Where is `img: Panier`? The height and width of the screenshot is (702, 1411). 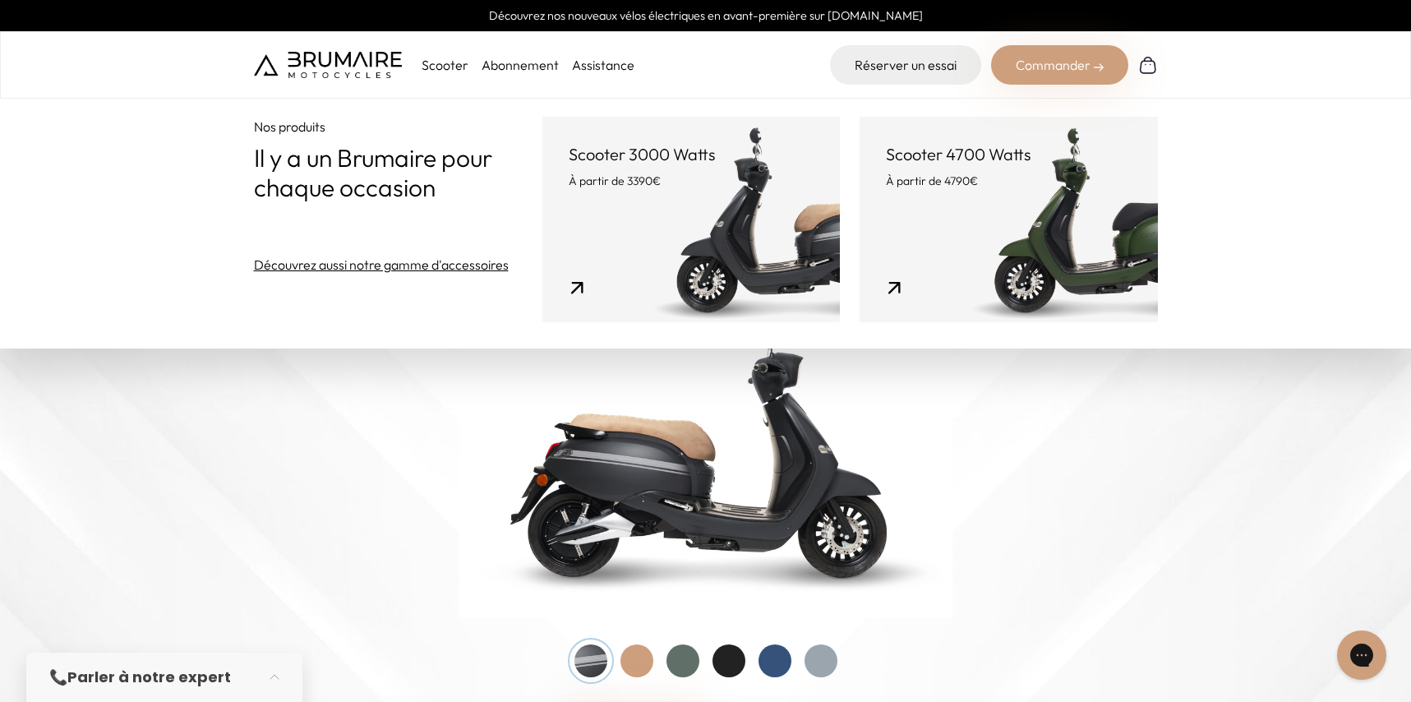 img: Panier is located at coordinates (1148, 65).